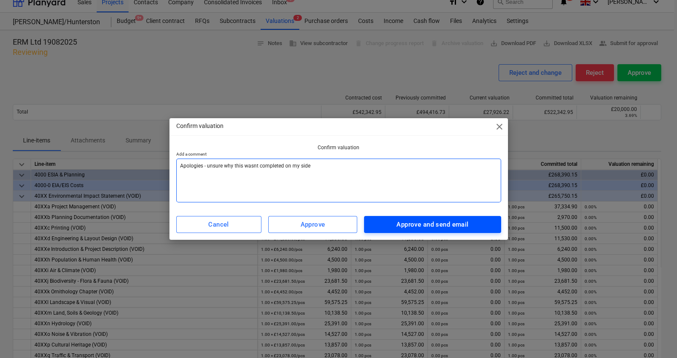 The width and height of the screenshot is (677, 358). What do you see at coordinates (655, 338) in the screenshot?
I see `div: Chat Widget` at bounding box center [655, 338].